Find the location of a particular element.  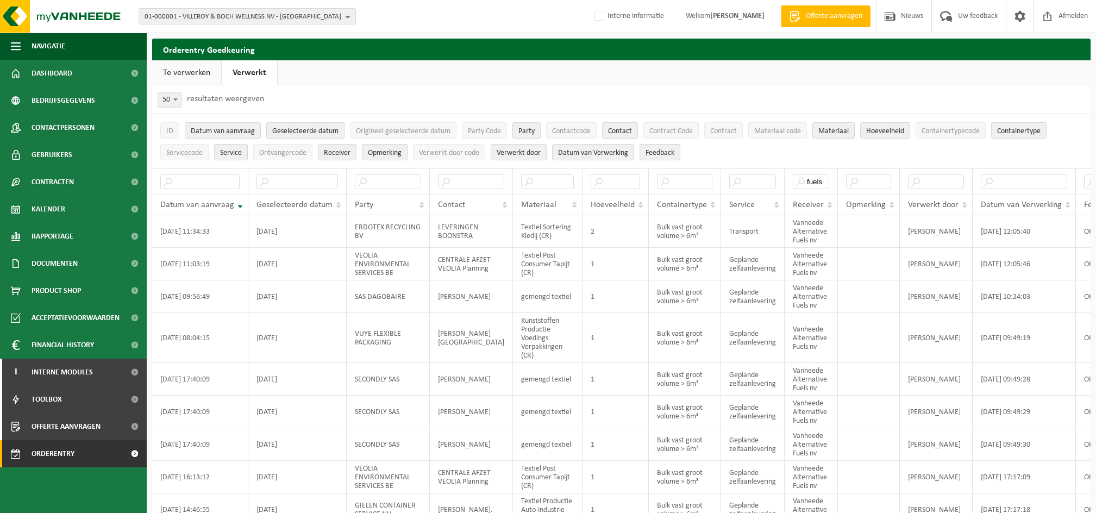

span: Verwerkt door is located at coordinates (518, 153).